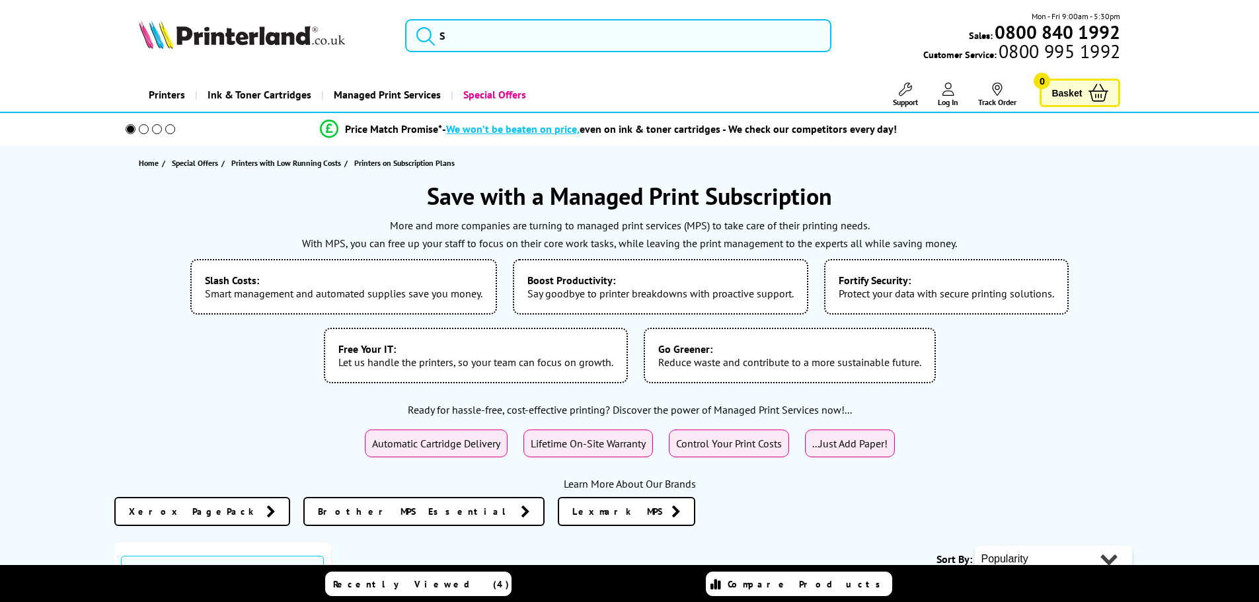 This screenshot has width=1259, height=602. Describe the element at coordinates (630, 484) in the screenshot. I see `div: Learn More About Our Brands` at that location.